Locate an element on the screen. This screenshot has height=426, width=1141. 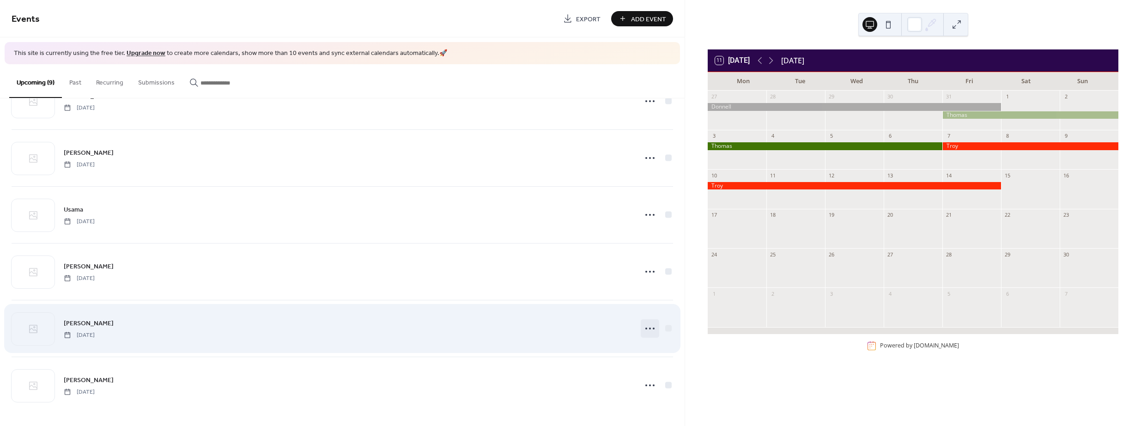
div: 18 is located at coordinates (772, 215).